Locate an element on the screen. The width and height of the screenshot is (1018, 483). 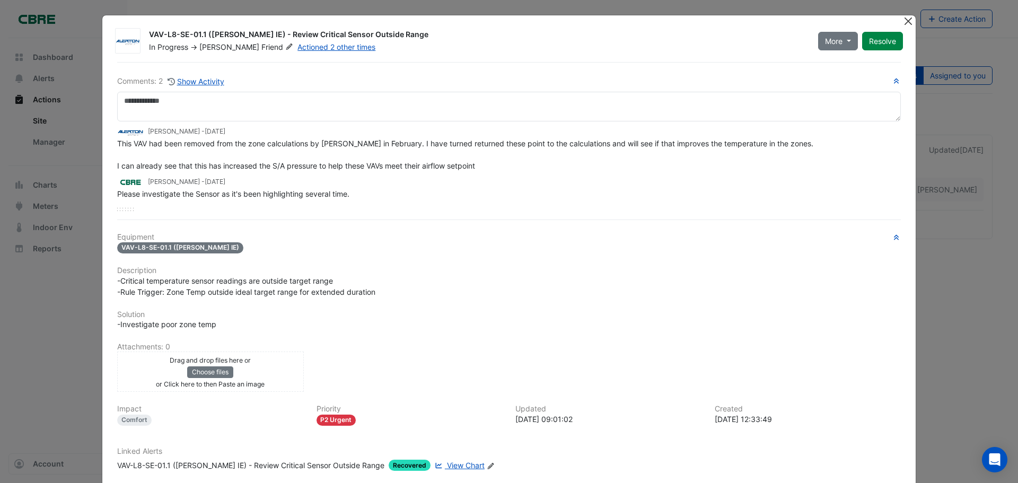
a: Actioned 2 other times is located at coordinates (336, 47).